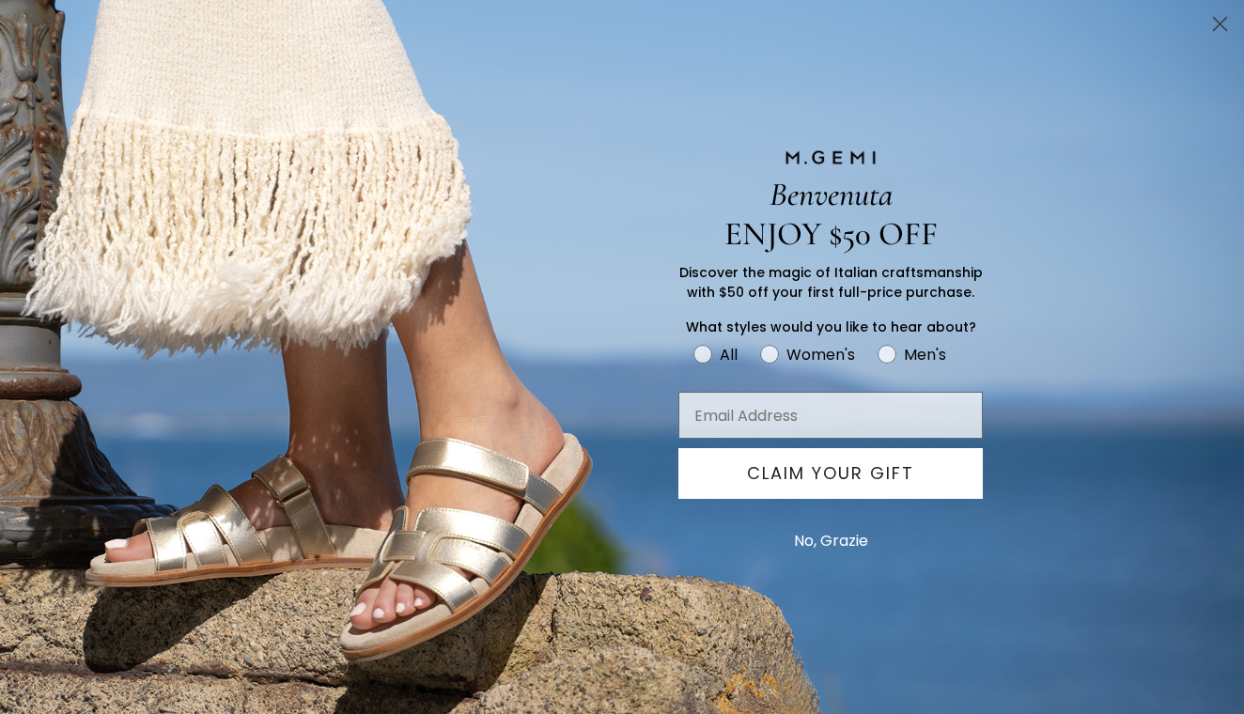  What do you see at coordinates (831, 282) in the screenshot?
I see `span: Discover the magic of Italian craftsmanship with $50 off your first full-price purchase.` at bounding box center [831, 282].